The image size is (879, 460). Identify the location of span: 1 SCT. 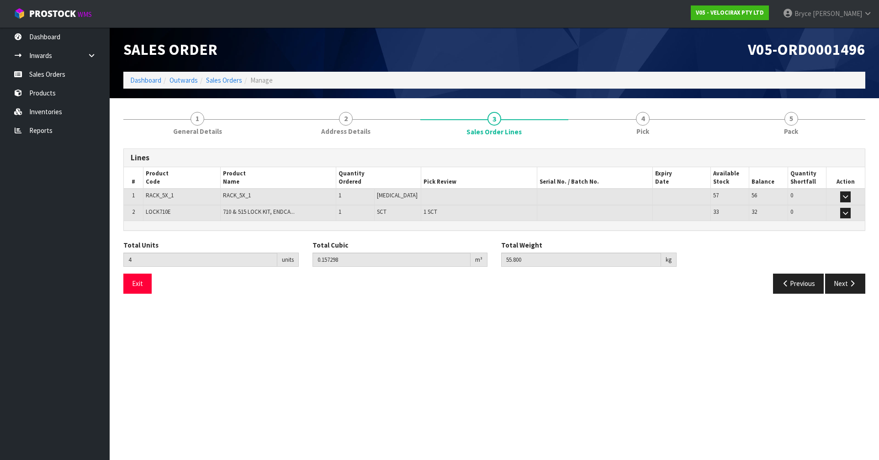
(430, 212).